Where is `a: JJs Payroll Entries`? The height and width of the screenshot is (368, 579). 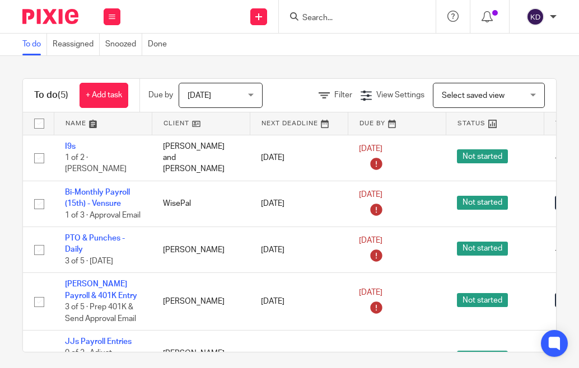
a: JJs Payroll Entries is located at coordinates (98, 342).